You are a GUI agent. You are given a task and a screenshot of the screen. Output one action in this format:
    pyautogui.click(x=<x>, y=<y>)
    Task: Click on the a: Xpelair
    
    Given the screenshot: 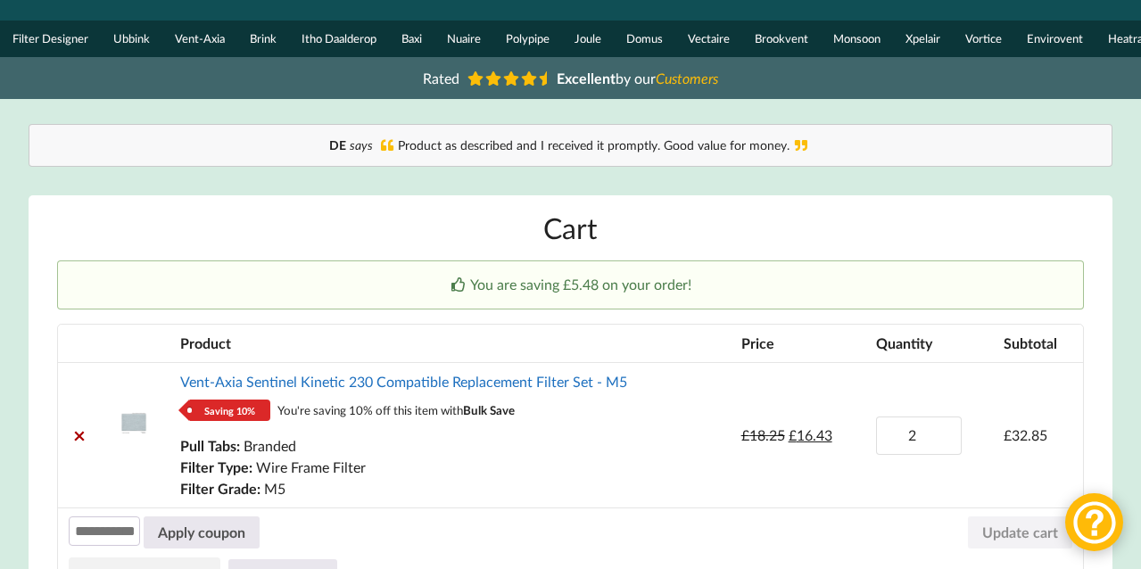 What is the action you would take?
    pyautogui.click(x=923, y=38)
    